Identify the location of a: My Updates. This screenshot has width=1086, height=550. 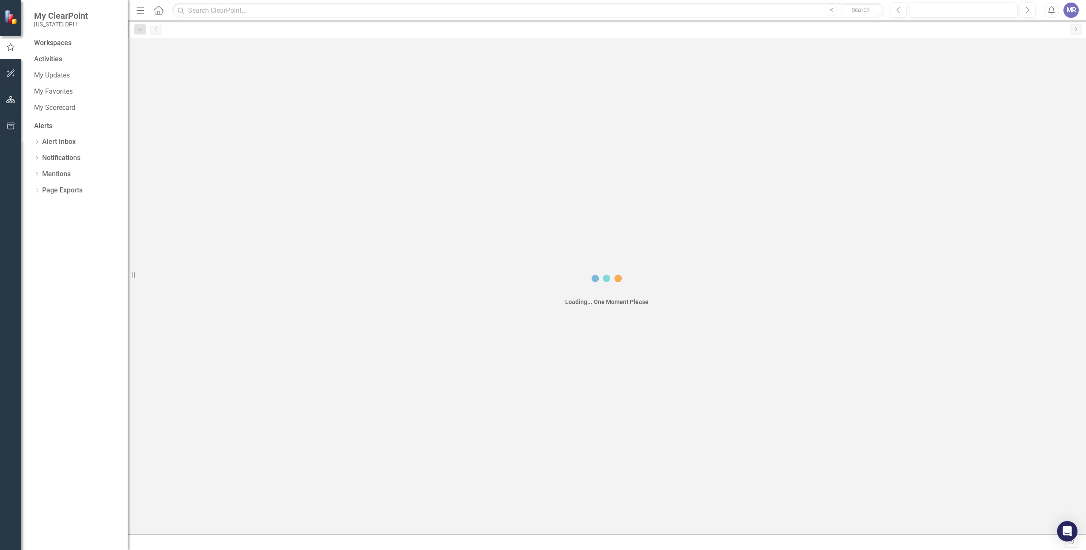
(77, 75).